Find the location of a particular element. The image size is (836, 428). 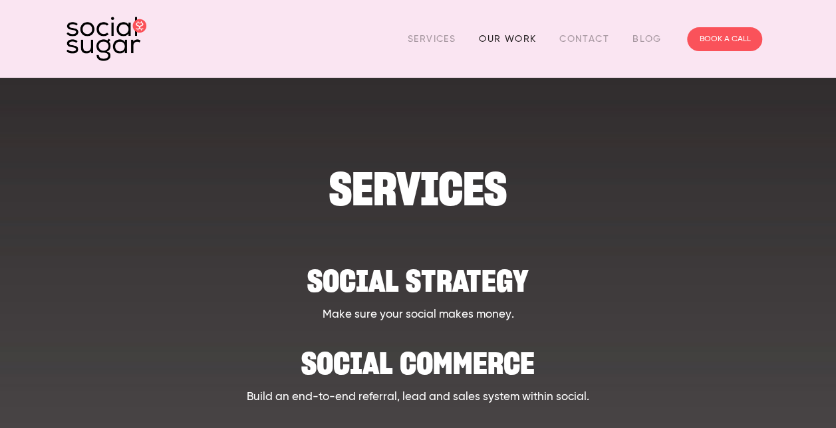

a: Services is located at coordinates (432, 39).